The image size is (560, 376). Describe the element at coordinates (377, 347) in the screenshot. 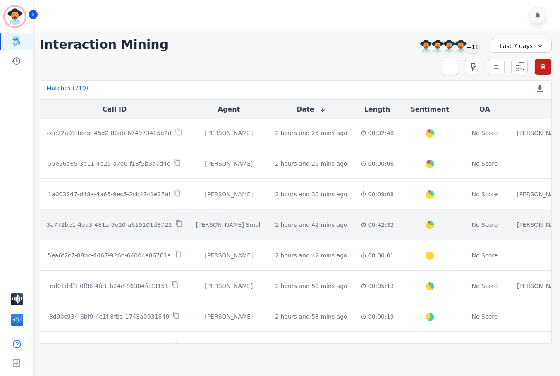

I see `div: 00:00:28` at that location.